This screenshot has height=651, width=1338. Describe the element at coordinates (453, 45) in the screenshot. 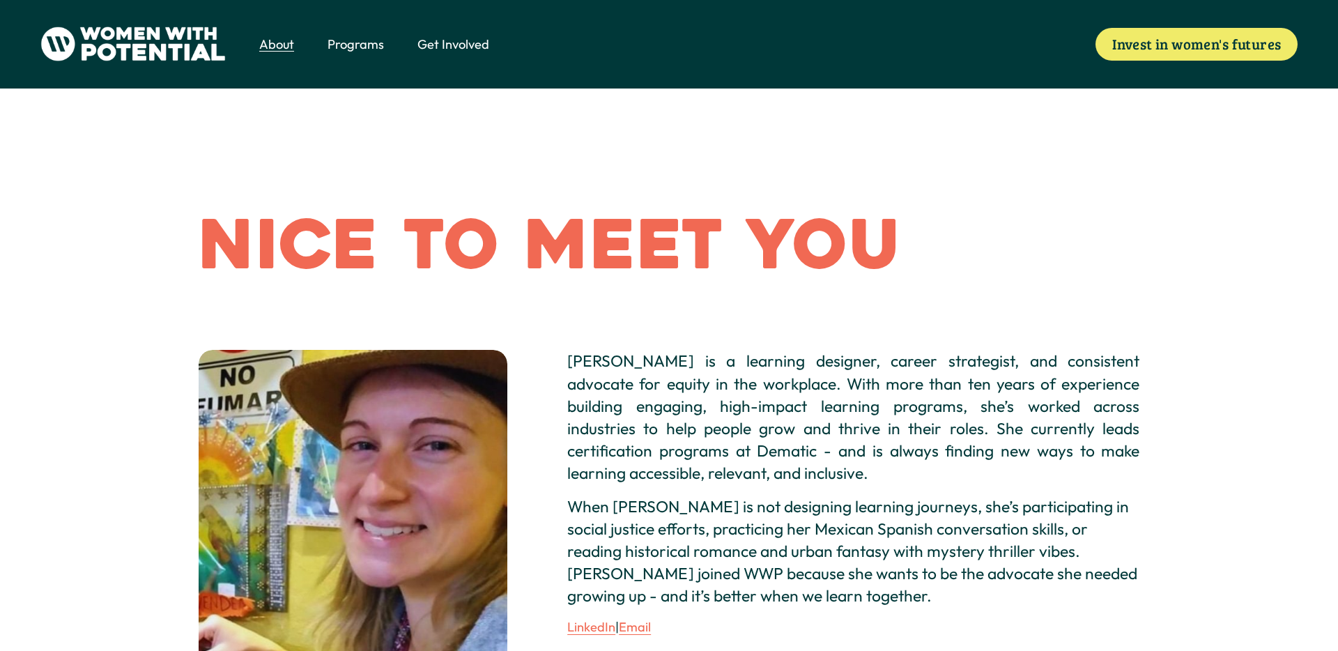

I see `span: Get Involved` at that location.